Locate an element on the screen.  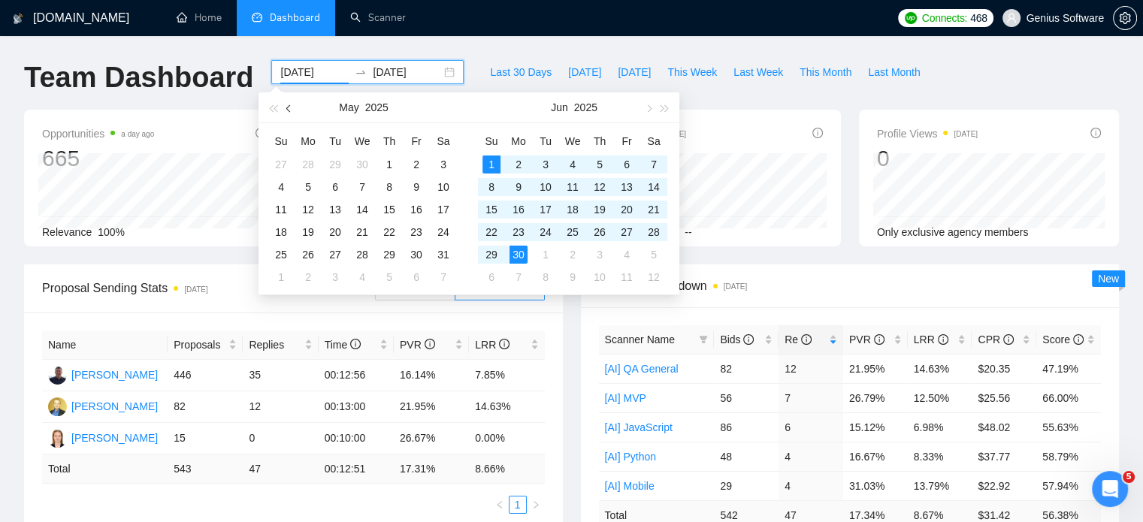
td: 2025-05-22 is located at coordinates (389, 232).